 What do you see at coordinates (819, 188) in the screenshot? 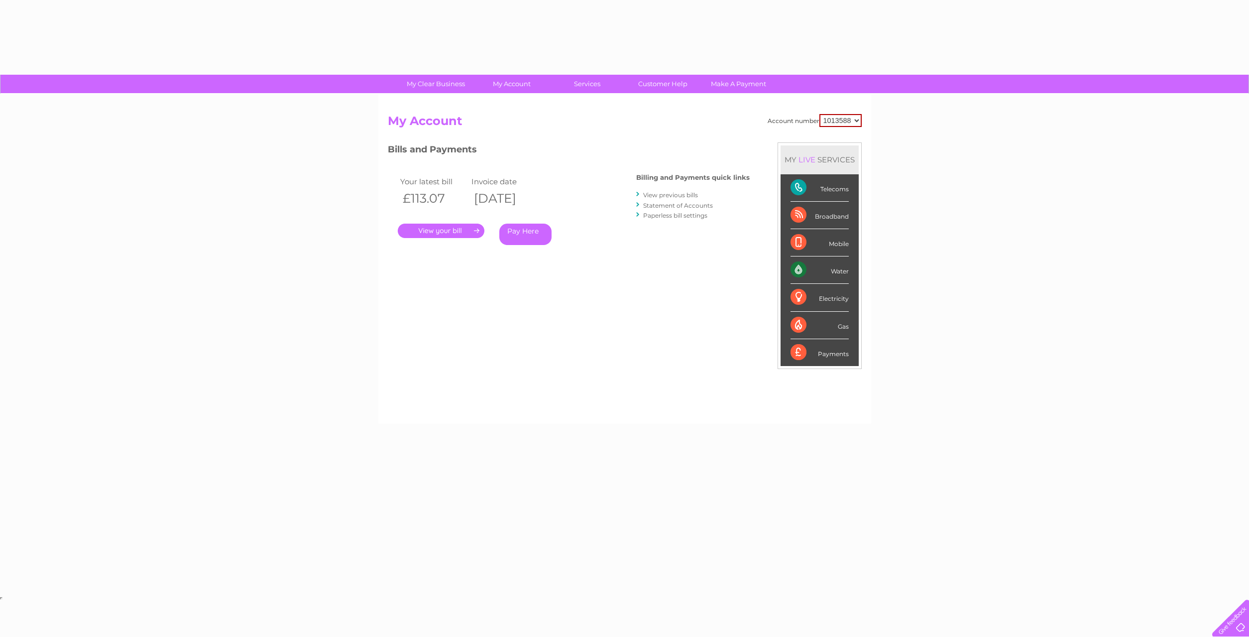
I see `div: Telecoms` at bounding box center [819, 188].